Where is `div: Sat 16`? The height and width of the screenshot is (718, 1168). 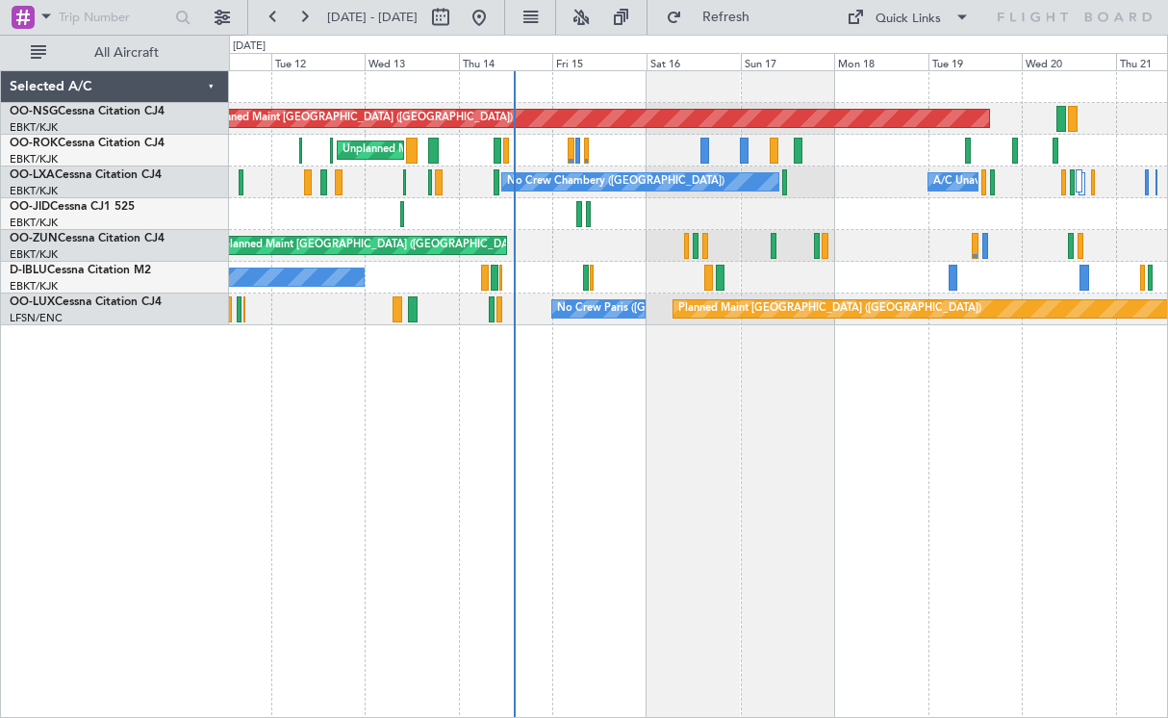
div: Sat 16 is located at coordinates (694, 62).